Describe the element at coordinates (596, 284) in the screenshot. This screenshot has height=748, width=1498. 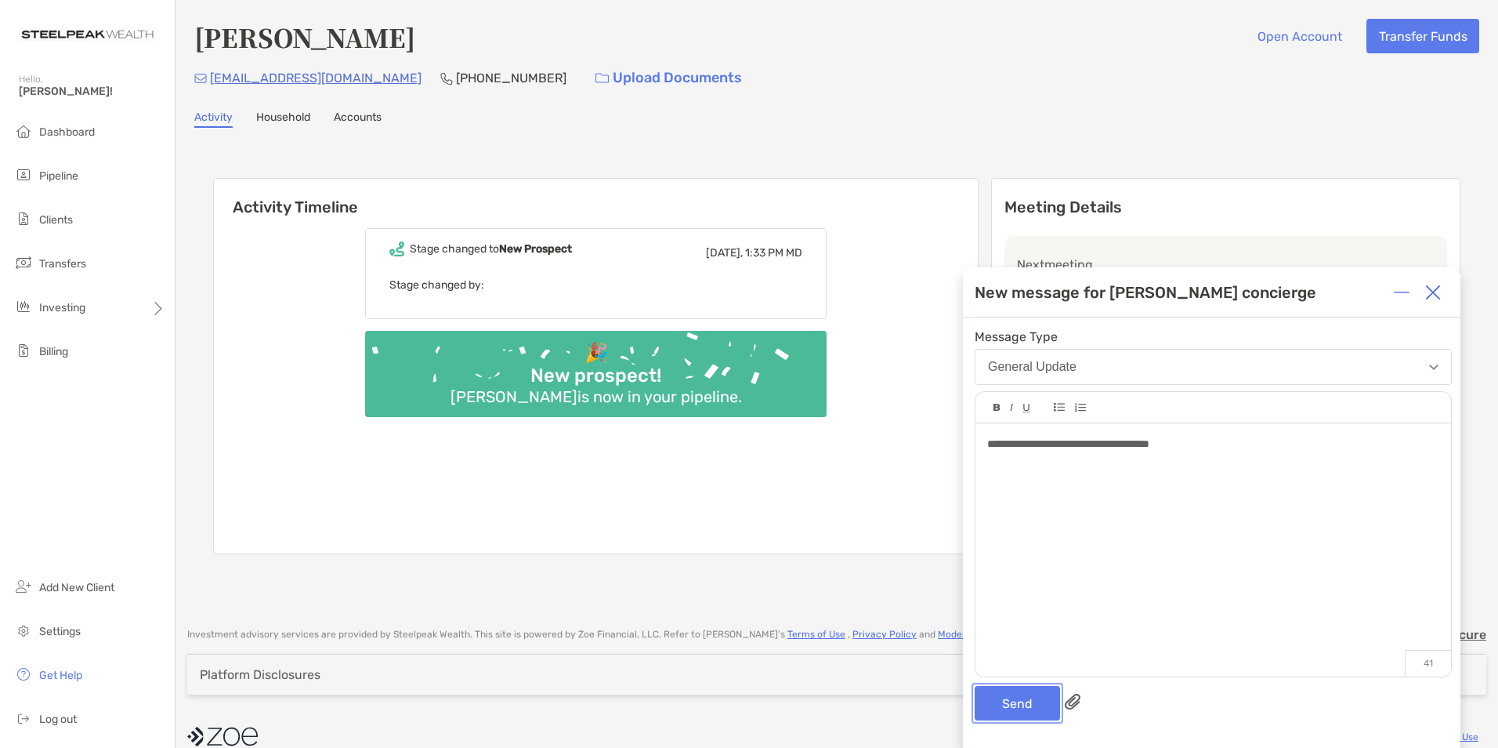
I see `p: Stage changed by:` at that location.